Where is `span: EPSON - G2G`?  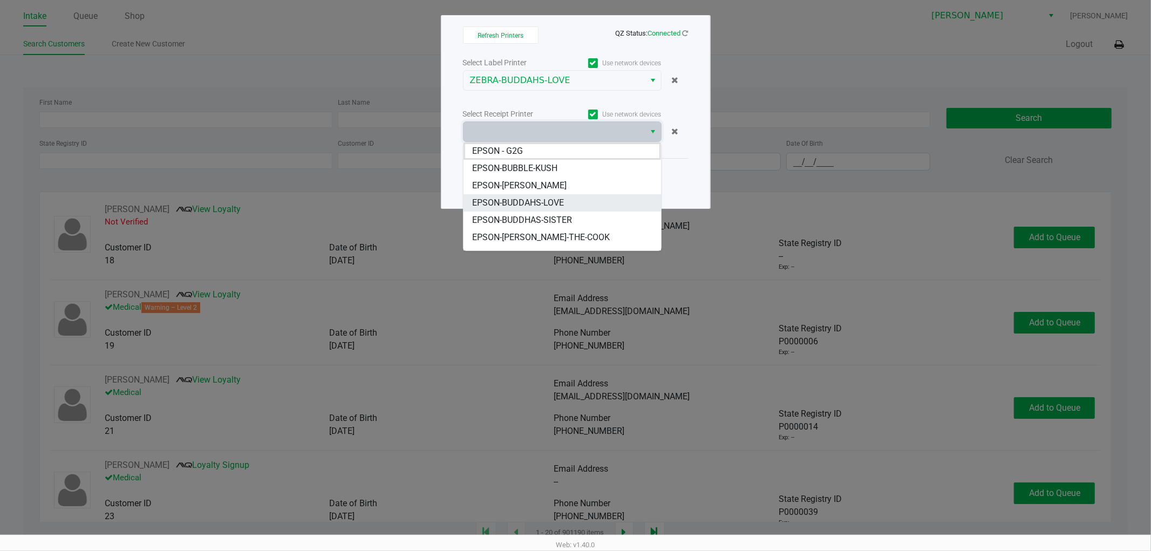 span: EPSON - G2G is located at coordinates (498, 151).